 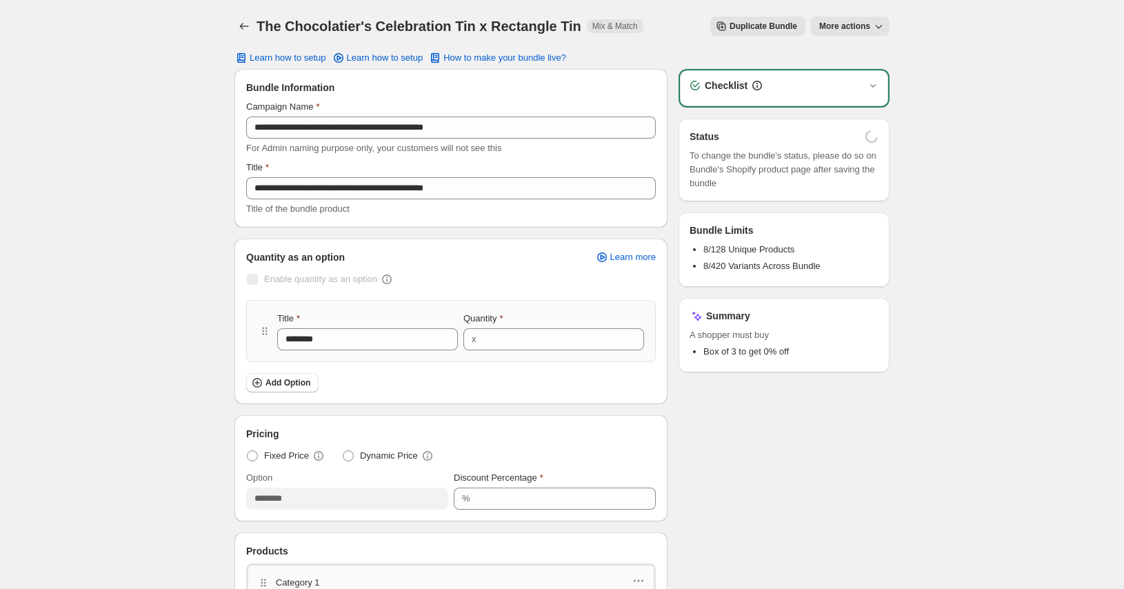 What do you see at coordinates (290, 88) in the screenshot?
I see `span: Bundle Information` at bounding box center [290, 88].